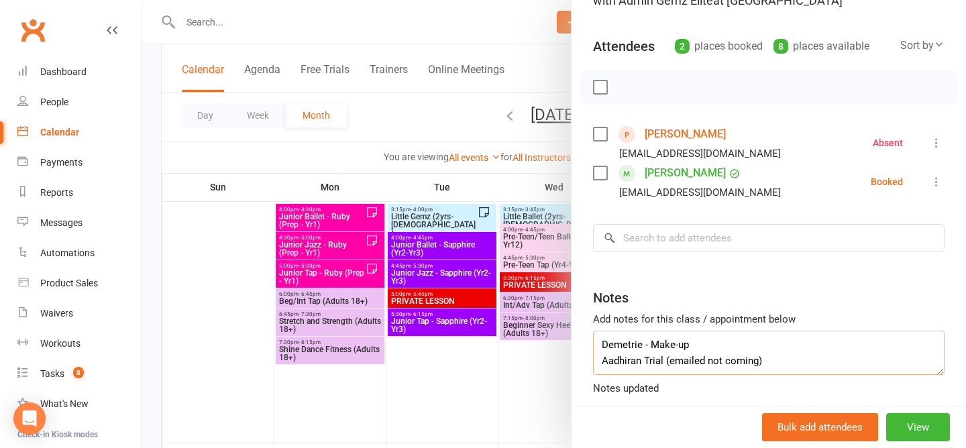  I want to click on a: Clubworx, so click(33, 30).